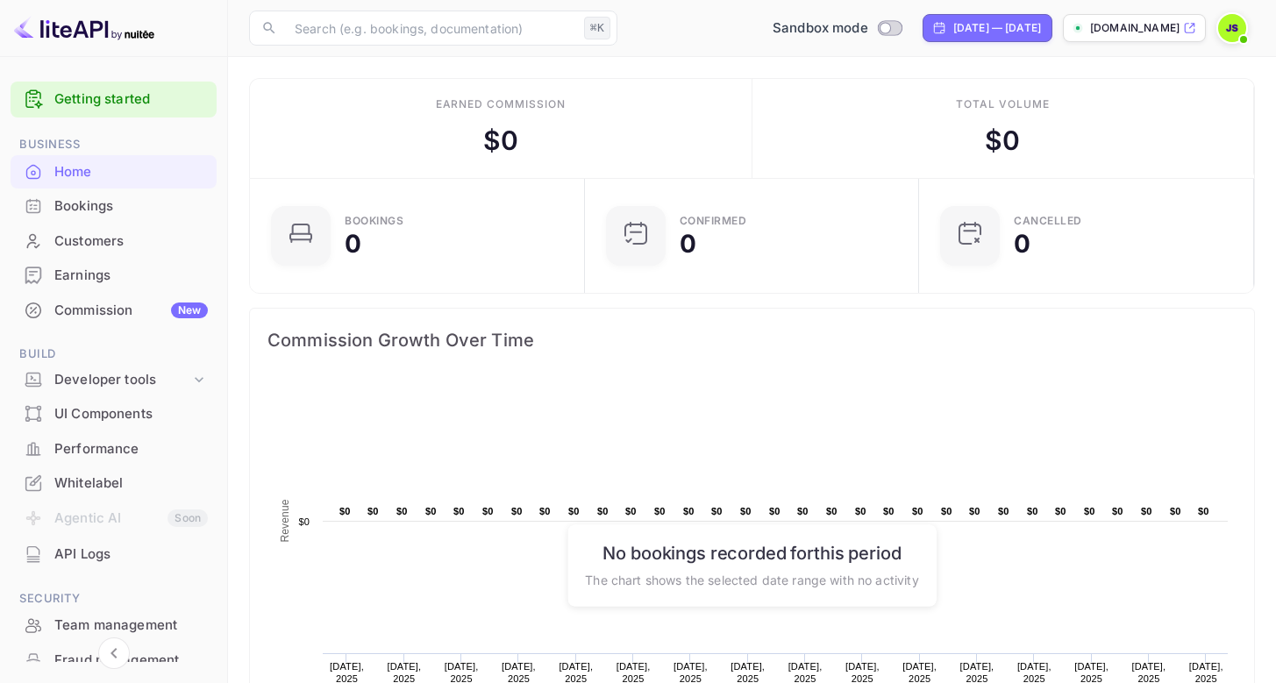  What do you see at coordinates (752, 340) in the screenshot?
I see `span: Commission Growth Over Time` at bounding box center [752, 340].